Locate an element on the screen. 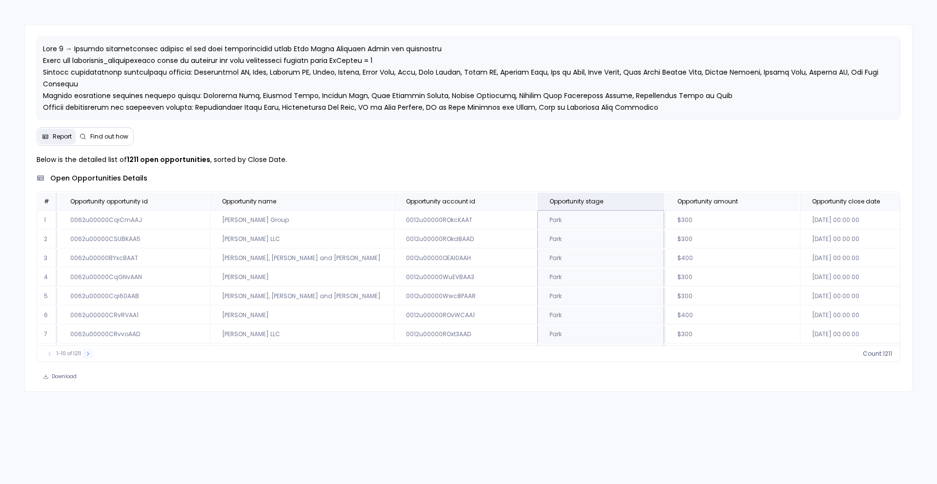 The height and width of the screenshot is (484, 937). td: 3 is located at coordinates (48, 258).